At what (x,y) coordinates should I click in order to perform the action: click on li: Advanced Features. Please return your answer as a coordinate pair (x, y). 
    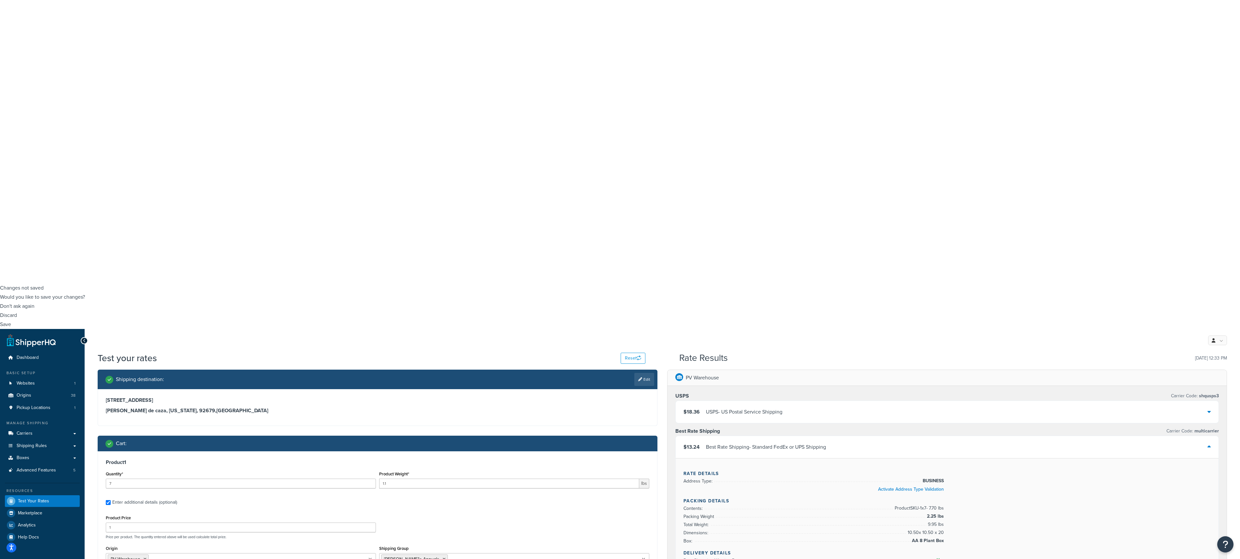
    Looking at the image, I should click on (42, 470).